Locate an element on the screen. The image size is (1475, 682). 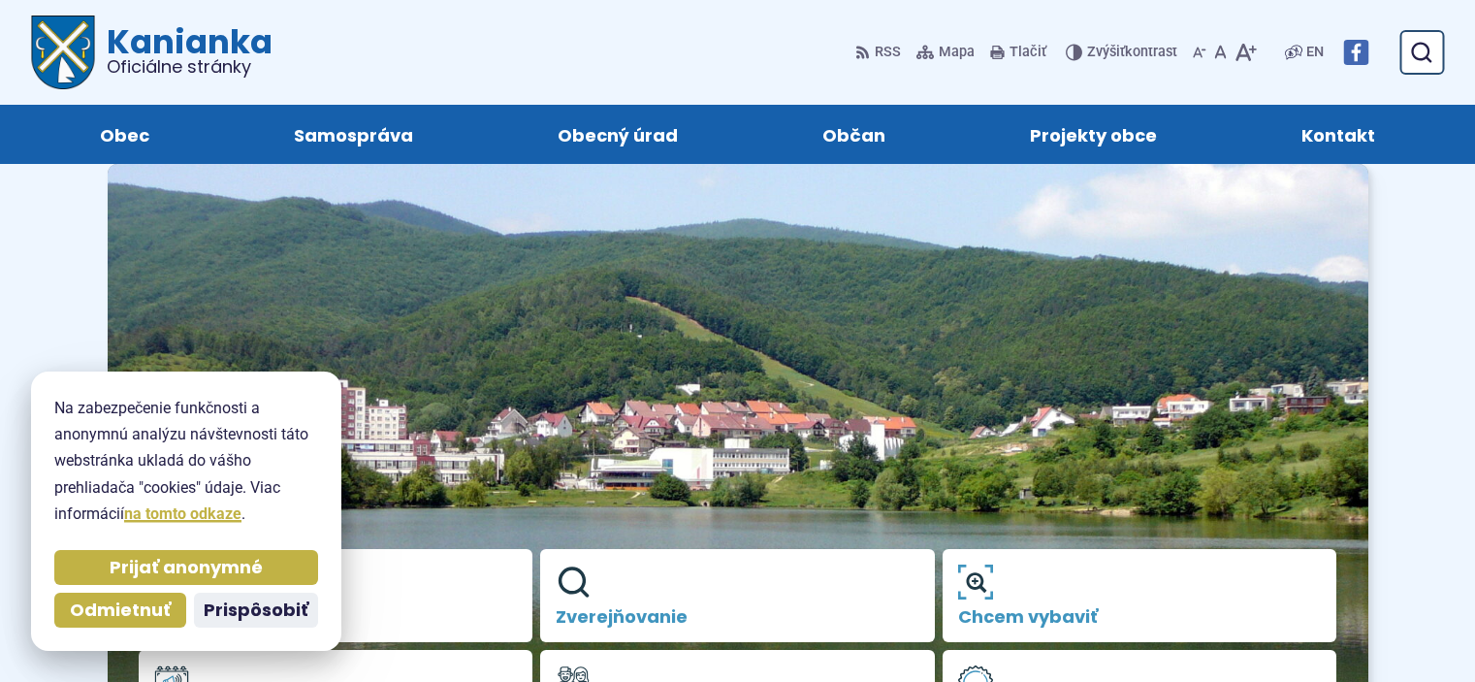
span: Chcem vybaviť is located at coordinates (1139, 617).